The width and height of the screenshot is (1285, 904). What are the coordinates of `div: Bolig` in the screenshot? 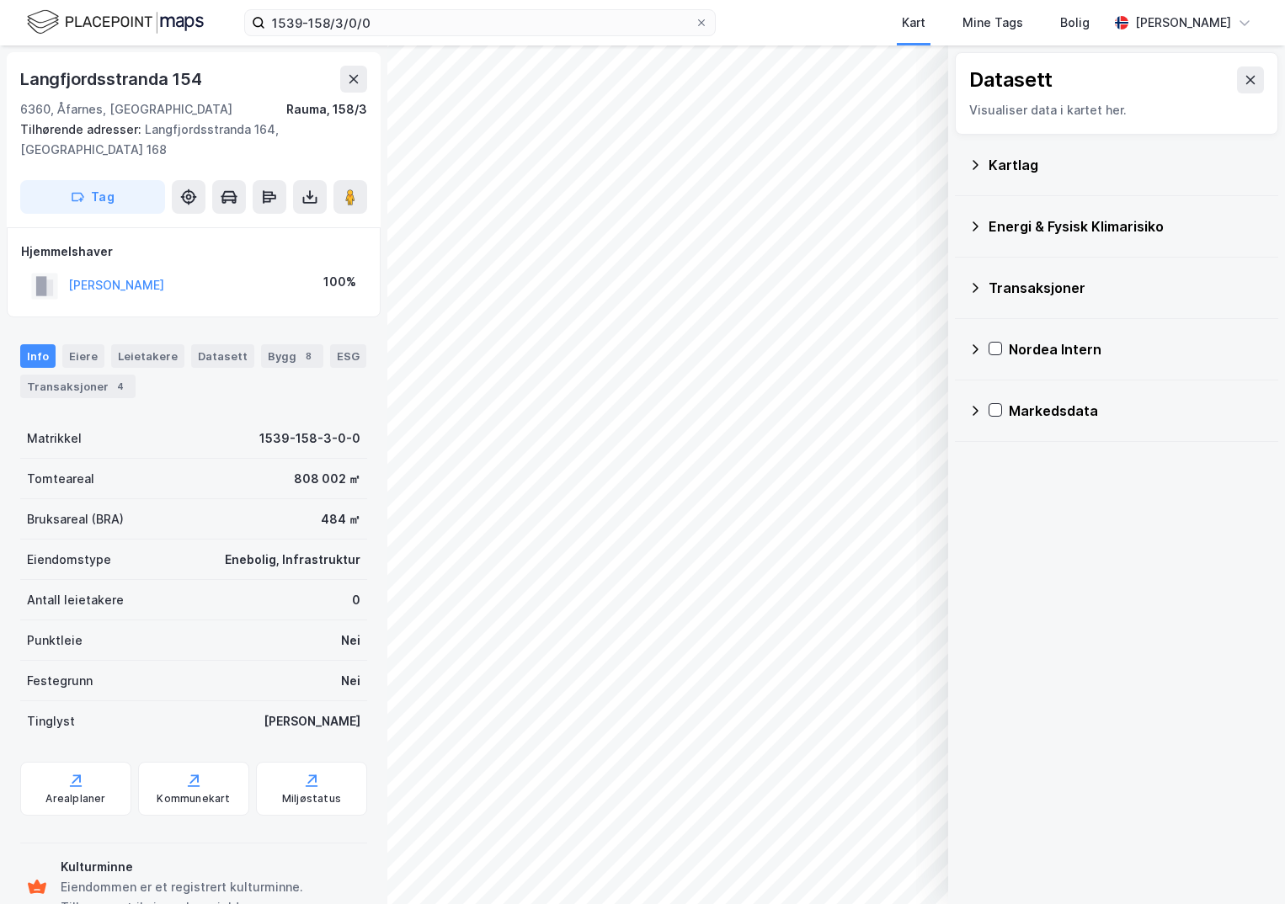 It's located at (1074, 23).